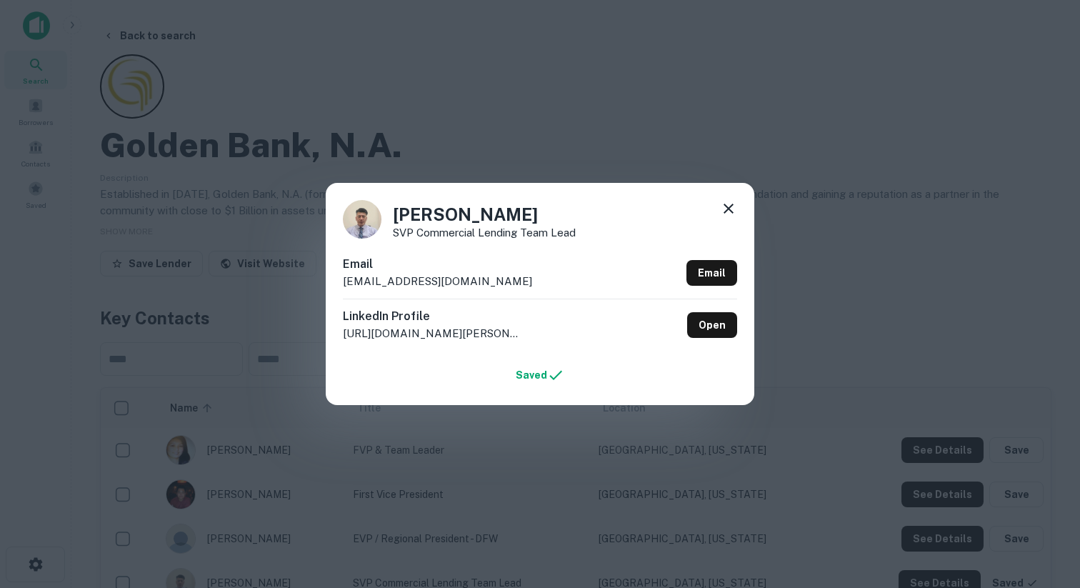 The width and height of the screenshot is (1080, 588). I want to click on a: Email, so click(711, 273).